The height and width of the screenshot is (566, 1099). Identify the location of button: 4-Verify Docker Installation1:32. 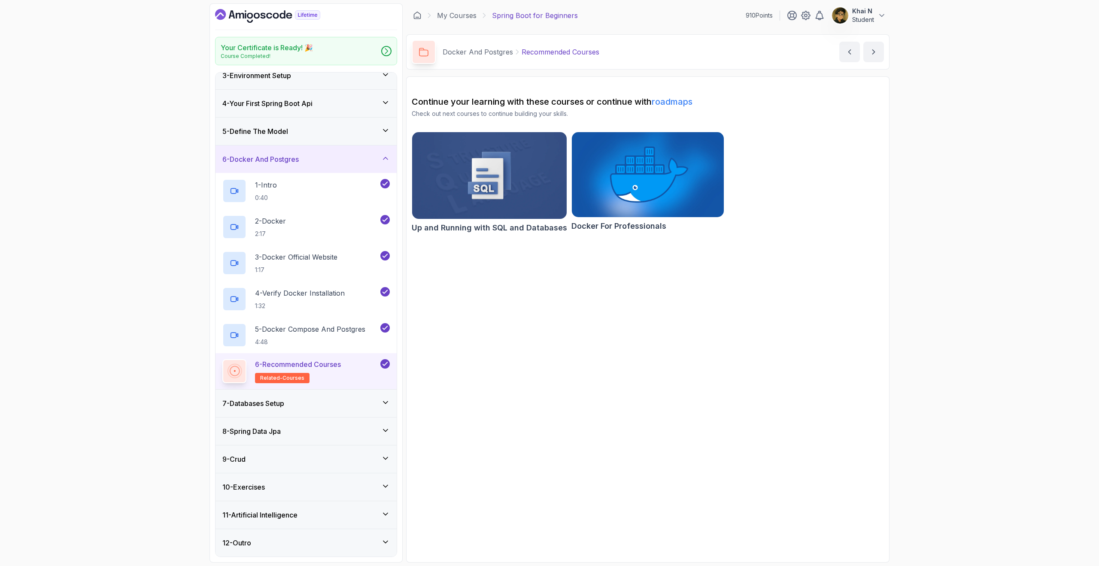
(306, 299).